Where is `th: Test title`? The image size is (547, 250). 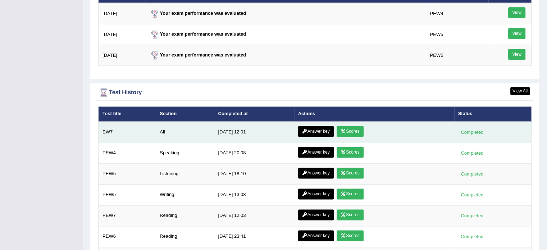 th: Test title is located at coordinates (127, 114).